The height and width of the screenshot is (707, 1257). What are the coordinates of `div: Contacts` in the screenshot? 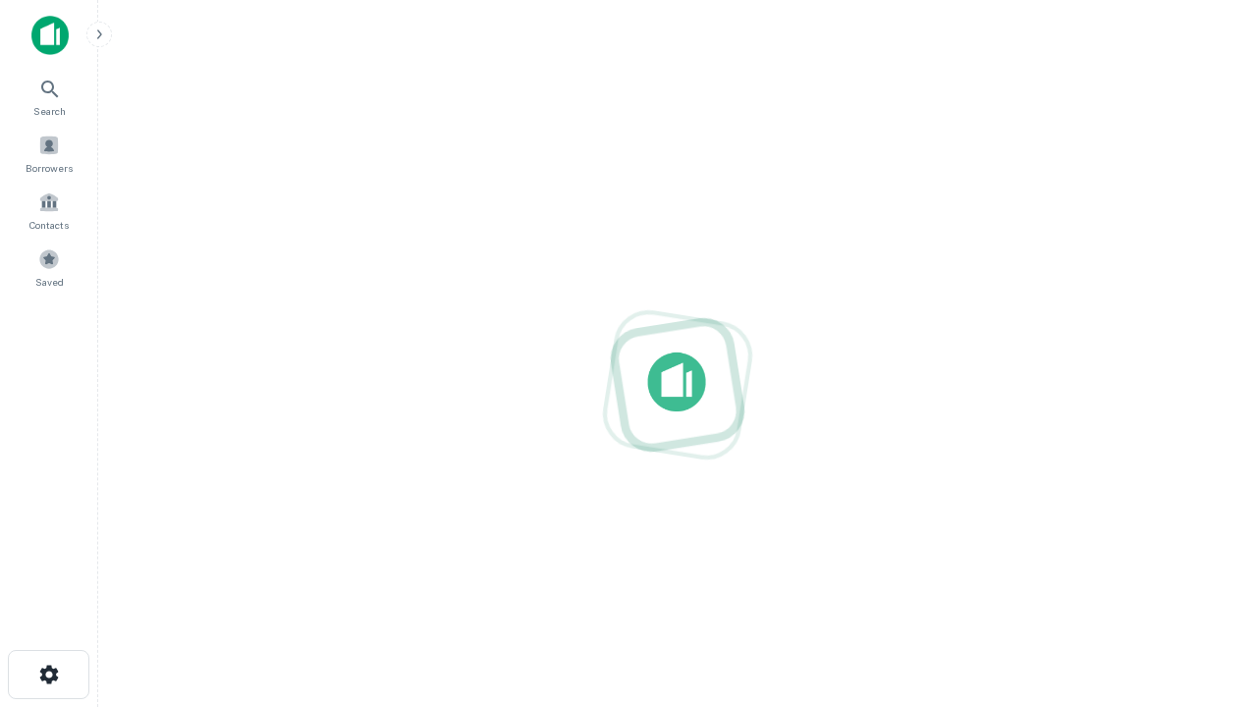 It's located at (49, 210).